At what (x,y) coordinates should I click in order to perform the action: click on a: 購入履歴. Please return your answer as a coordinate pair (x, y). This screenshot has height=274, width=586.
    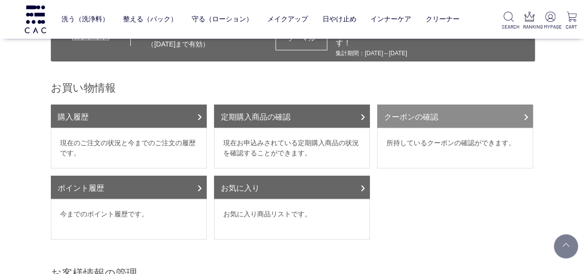
    Looking at the image, I should click on (129, 116).